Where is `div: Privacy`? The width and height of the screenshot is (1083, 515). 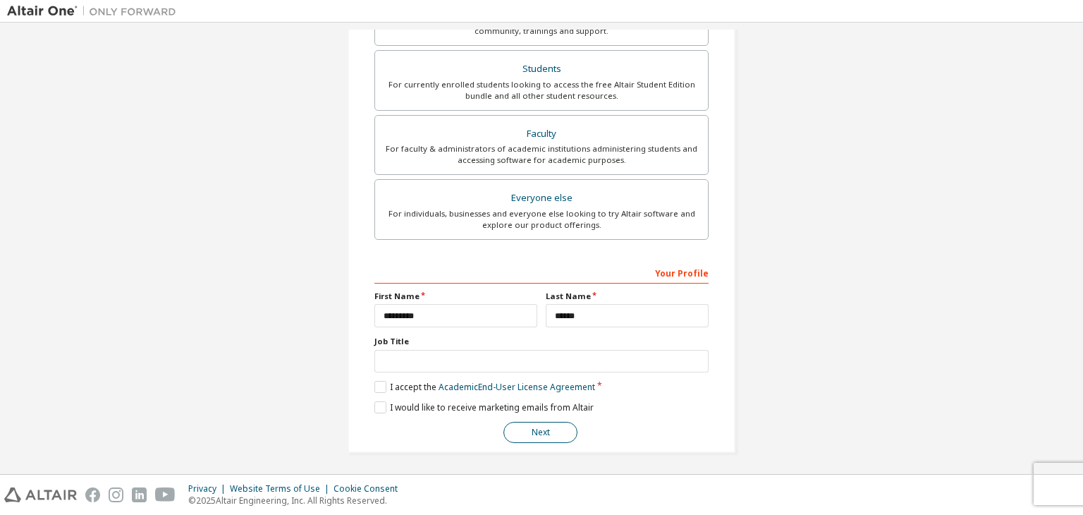
div: Privacy is located at coordinates (209, 489).